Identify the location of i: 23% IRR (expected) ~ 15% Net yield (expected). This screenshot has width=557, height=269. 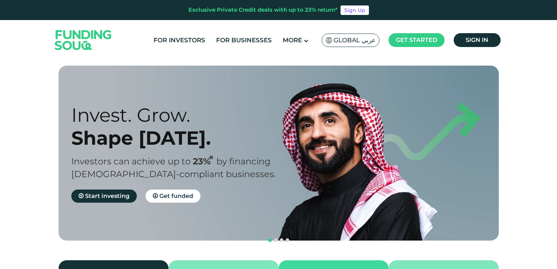
(211, 157).